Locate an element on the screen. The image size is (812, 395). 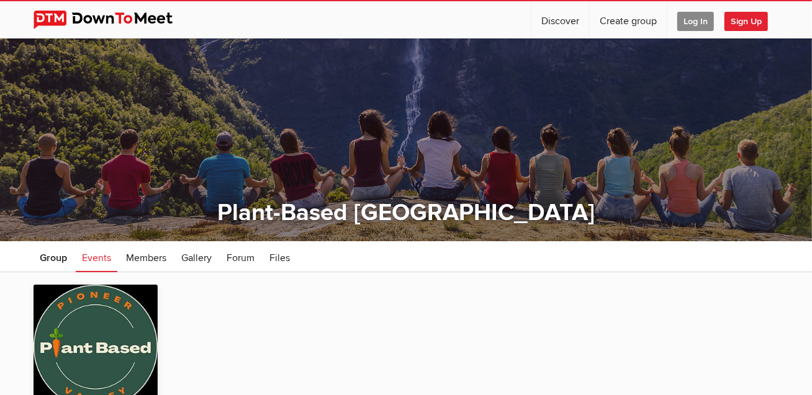
a: Sign Up is located at coordinates (751, 20).